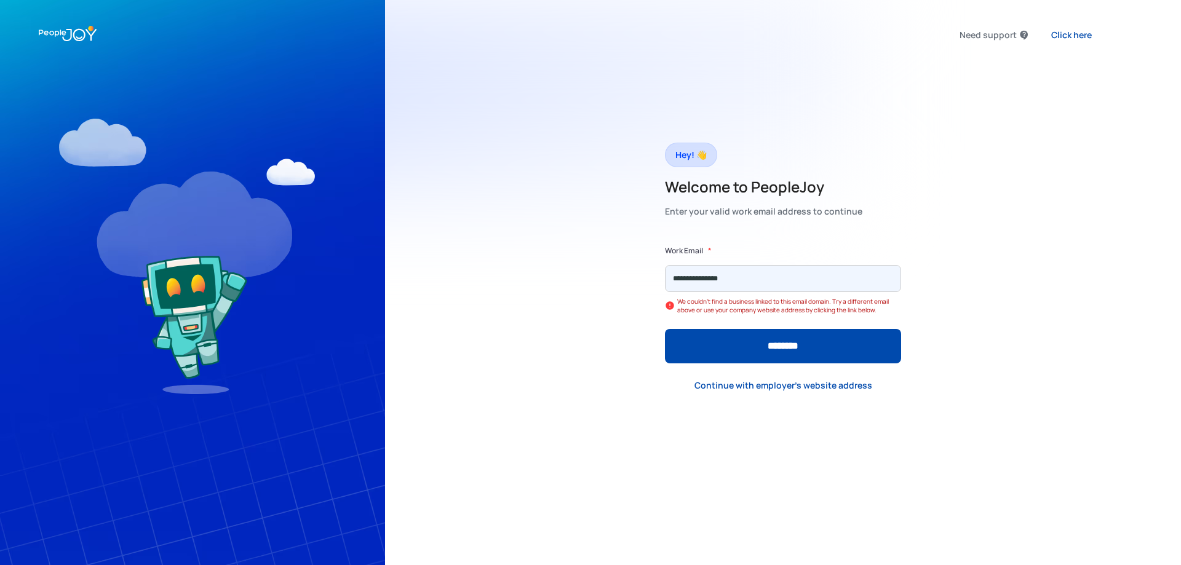  What do you see at coordinates (684, 251) in the screenshot?
I see `label: Work Email` at bounding box center [684, 251].